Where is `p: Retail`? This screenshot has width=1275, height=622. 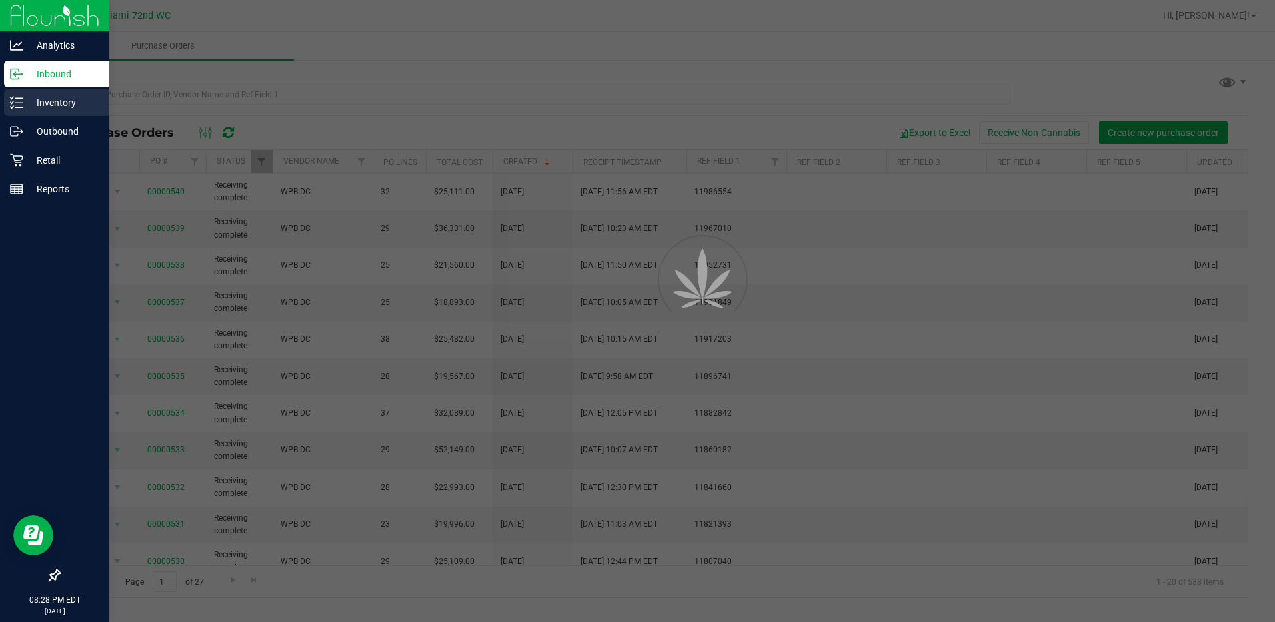
p: Retail is located at coordinates (63, 160).